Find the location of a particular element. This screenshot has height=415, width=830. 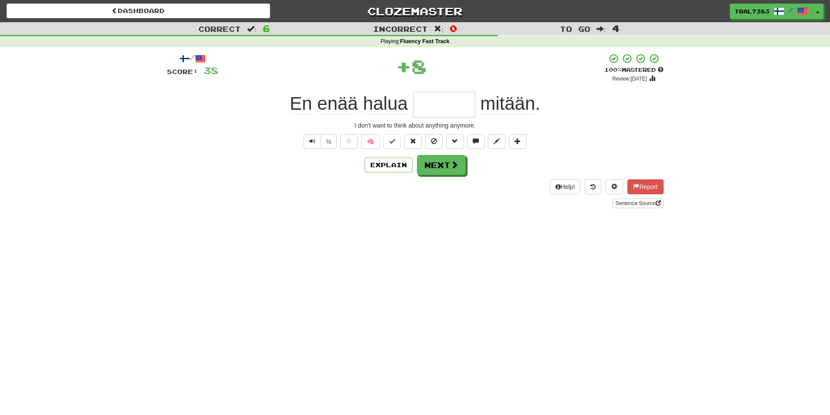

button: Play sentence audio (ctl+space) is located at coordinates (312, 142).